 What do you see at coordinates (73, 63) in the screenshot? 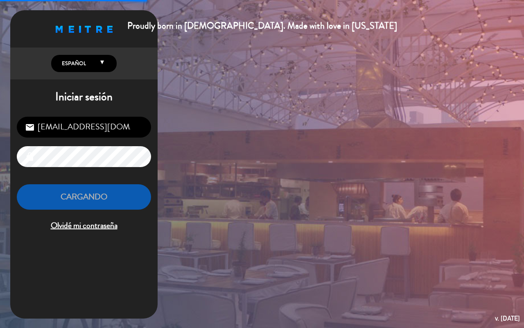
I see `span: Español` at bounding box center [73, 63].